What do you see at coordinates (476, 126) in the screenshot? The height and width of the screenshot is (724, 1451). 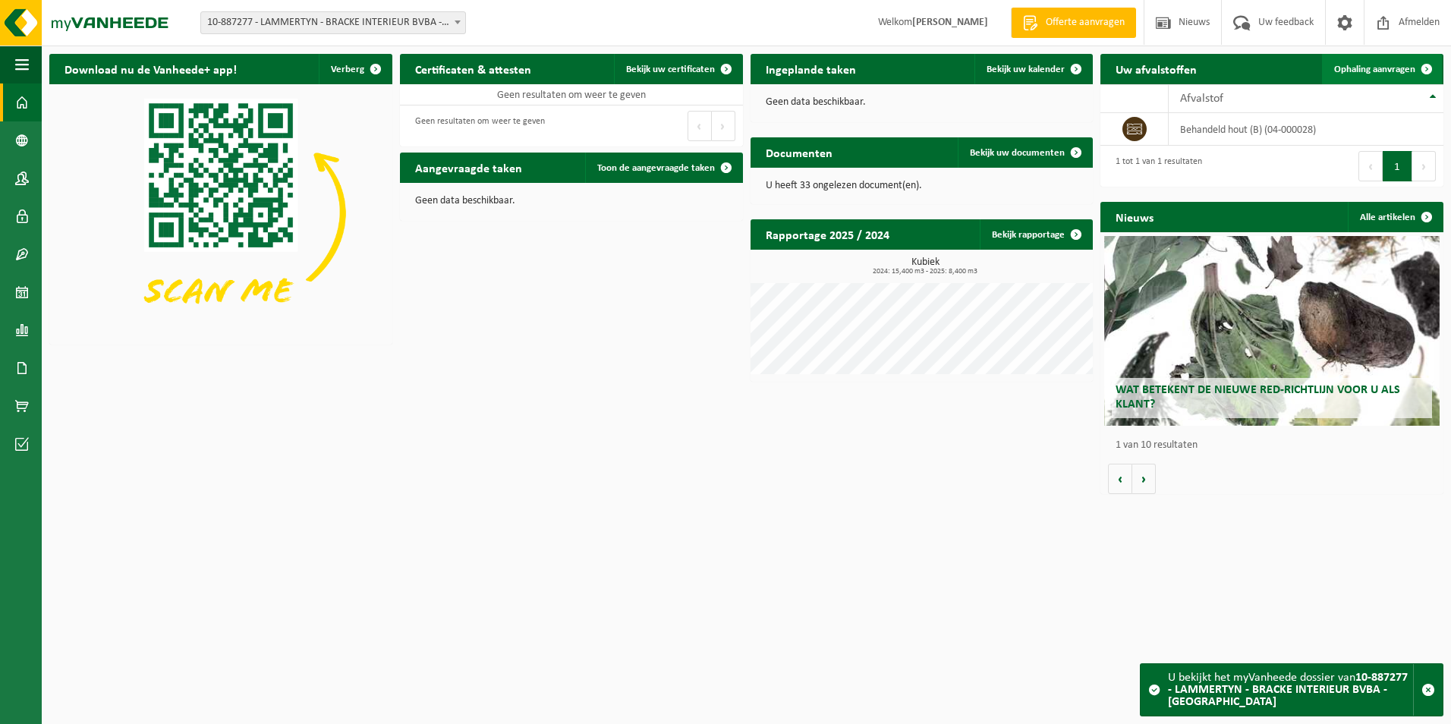 I see `div: Geen resultaten om weer te geven` at bounding box center [476, 126].